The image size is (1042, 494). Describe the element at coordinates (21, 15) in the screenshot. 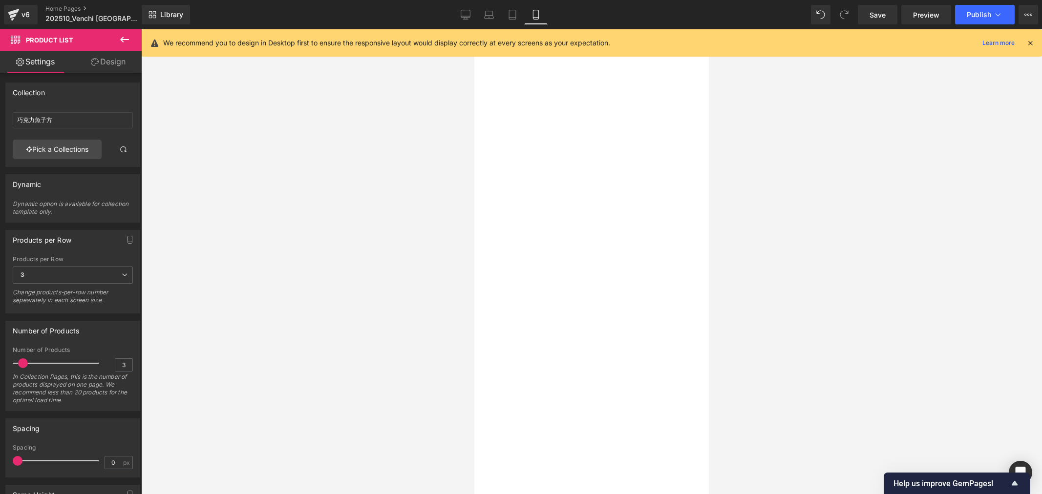

I see `a: v6` at that location.